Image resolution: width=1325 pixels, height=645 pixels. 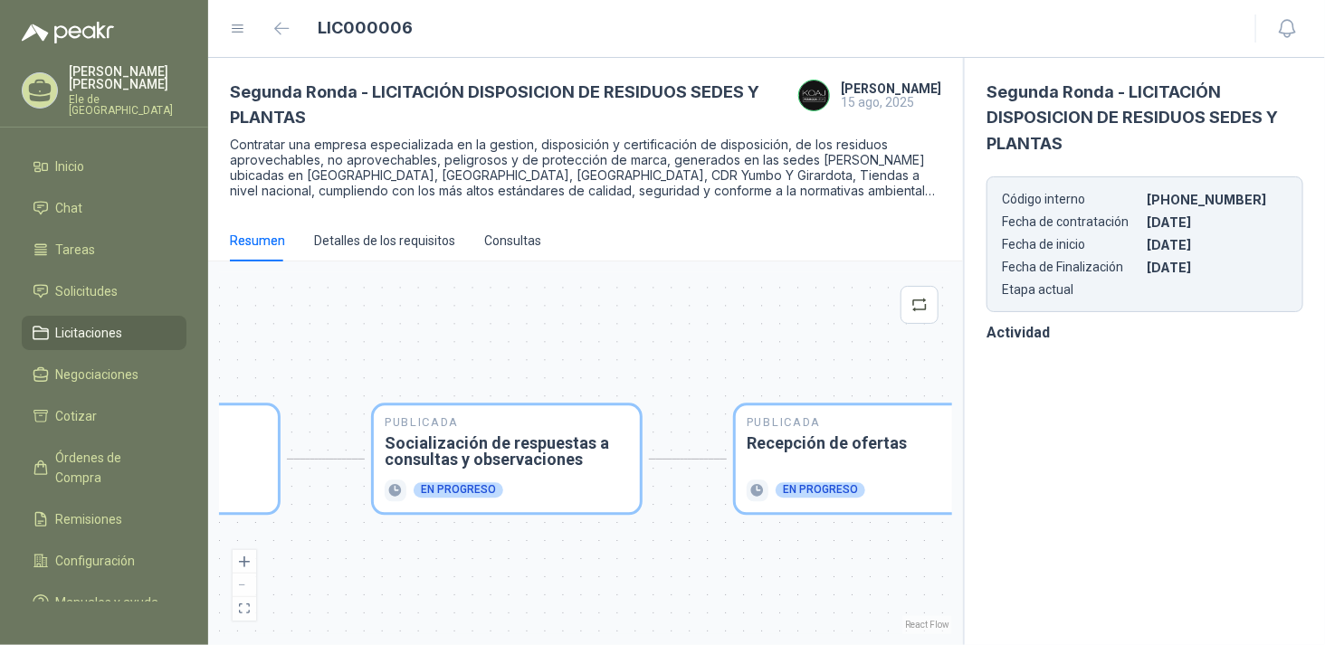 What do you see at coordinates (90, 519) in the screenshot?
I see `span: Remisiones` at bounding box center [90, 519].